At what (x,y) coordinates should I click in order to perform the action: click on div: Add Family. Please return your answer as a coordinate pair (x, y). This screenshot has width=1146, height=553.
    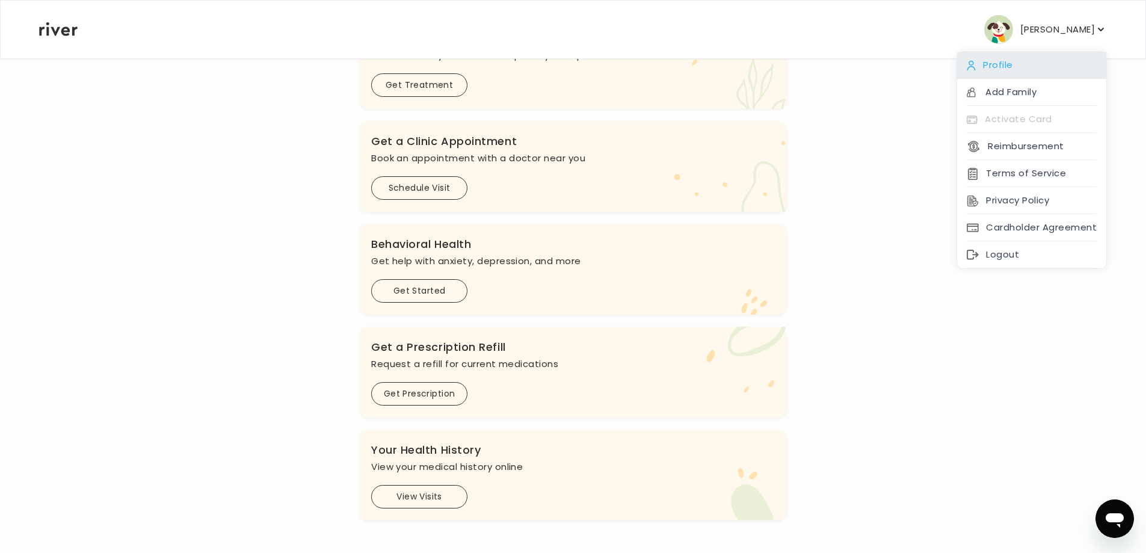
    Looking at the image, I should click on (1032, 92).